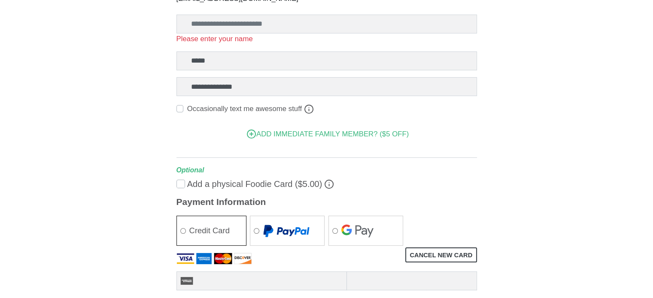  I want to click on legend: Optional, so click(327, 170).